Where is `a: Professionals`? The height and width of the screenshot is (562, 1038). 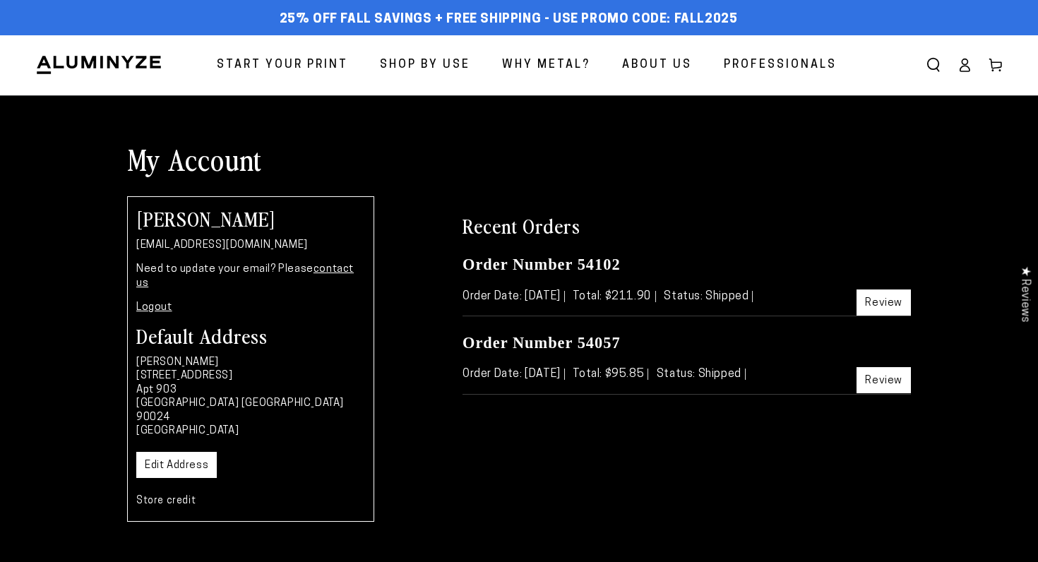 a: Professionals is located at coordinates (780, 65).